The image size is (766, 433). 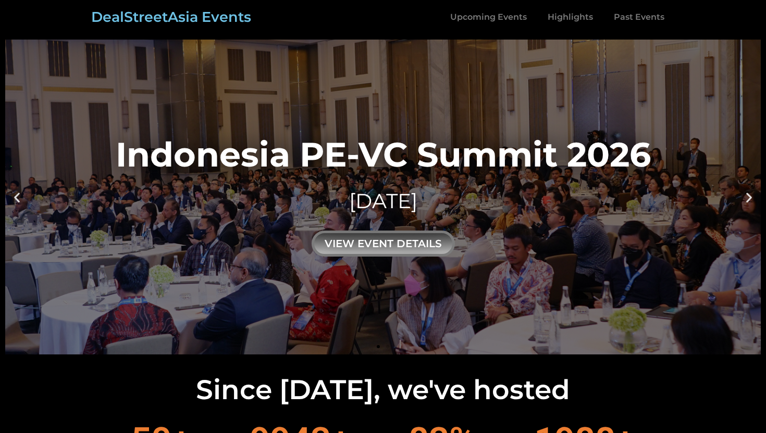 What do you see at coordinates (17, 197) in the screenshot?
I see `div: Previous slide` at bounding box center [17, 197].